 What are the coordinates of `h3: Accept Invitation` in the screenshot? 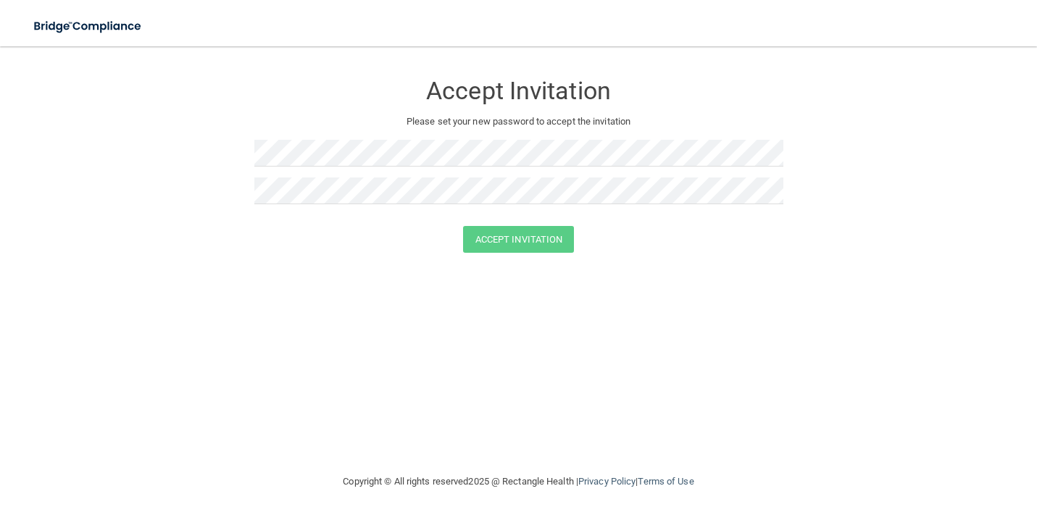 It's located at (519, 91).